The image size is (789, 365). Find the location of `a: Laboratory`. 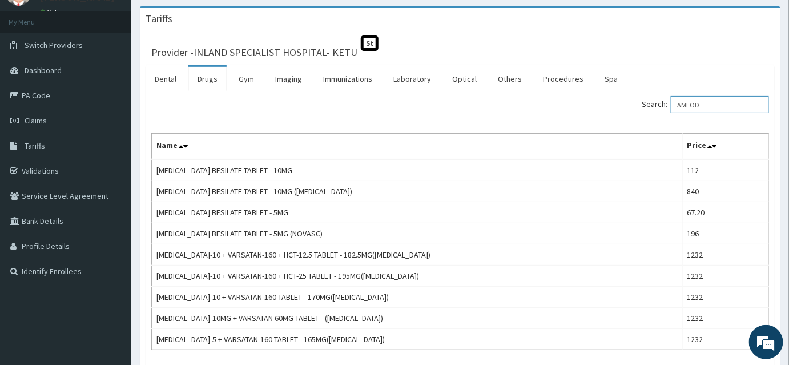

a: Laboratory is located at coordinates (412, 79).